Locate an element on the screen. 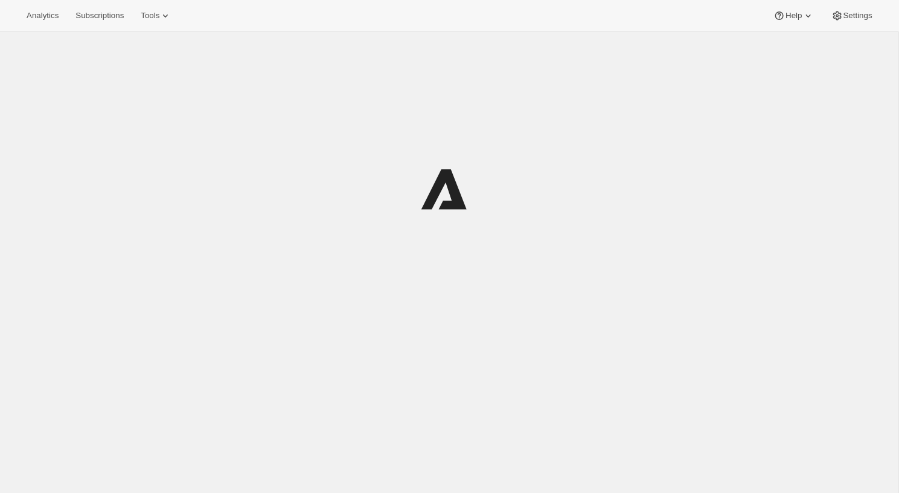 The height and width of the screenshot is (493, 899). span: Analytics is located at coordinates (42, 16).